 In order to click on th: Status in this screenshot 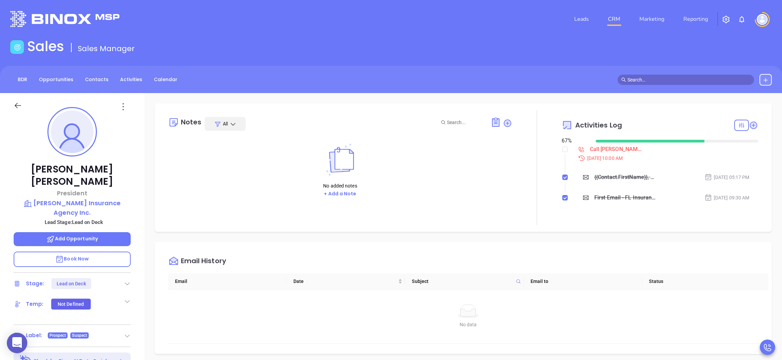, I will do `click(701, 282)`.